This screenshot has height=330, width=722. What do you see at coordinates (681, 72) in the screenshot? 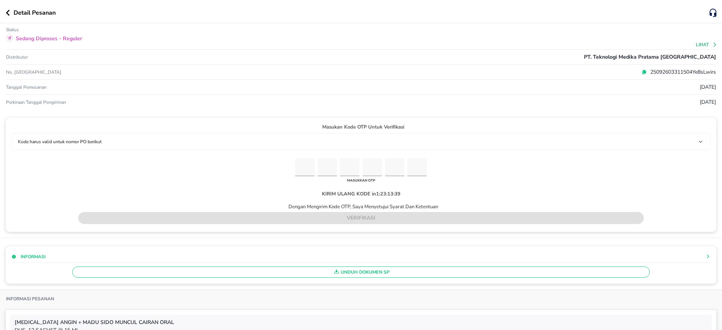
I see `p: 25092603311504Ye8sLwirs` at bounding box center [681, 72].